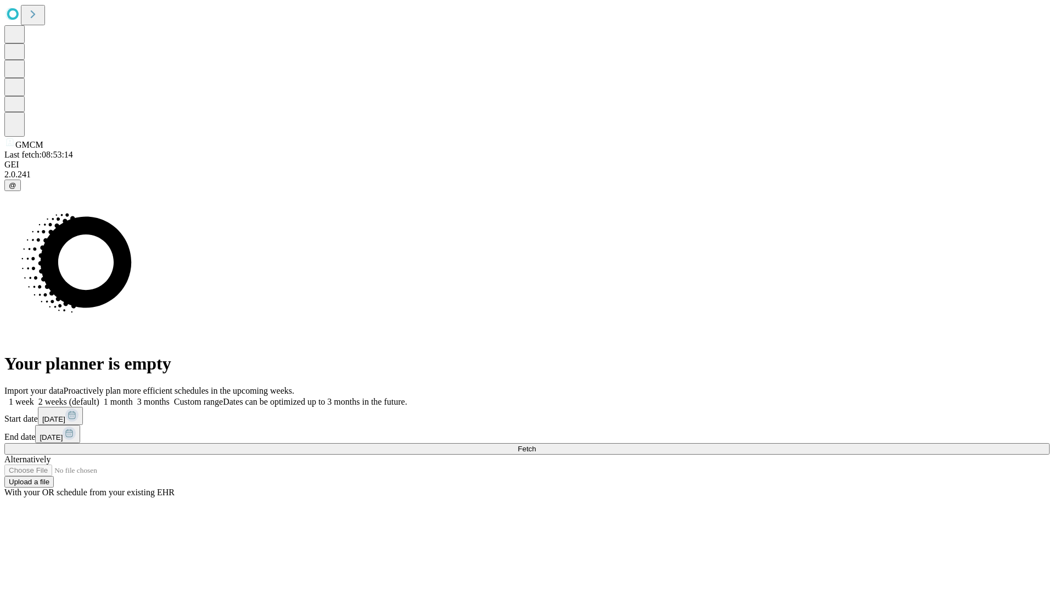 This screenshot has width=1054, height=593. What do you see at coordinates (118, 401) in the screenshot?
I see `span: 1 month` at bounding box center [118, 401].